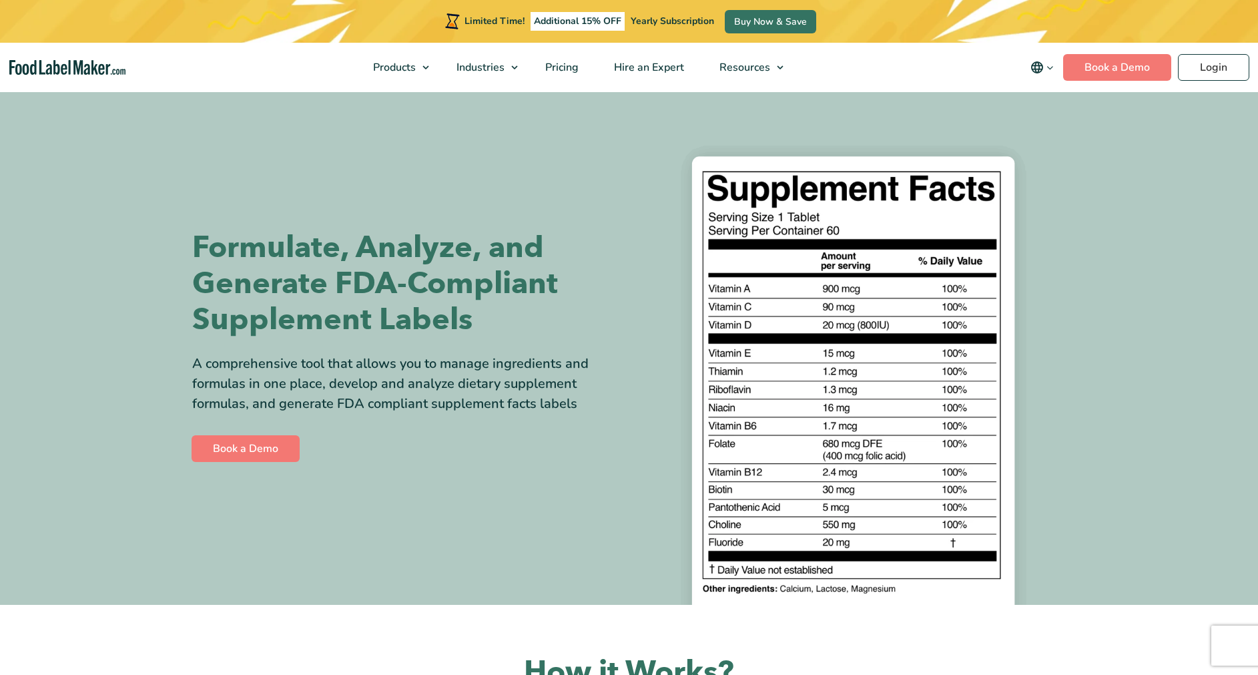  What do you see at coordinates (647, 67) in the screenshot?
I see `span: Hire an Expert` at bounding box center [647, 67].